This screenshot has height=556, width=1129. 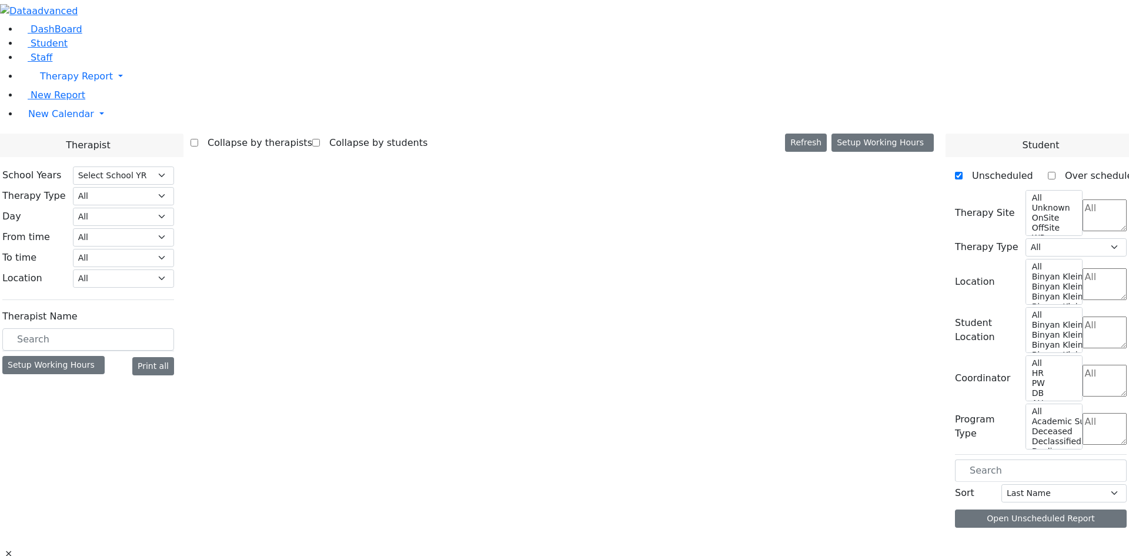 I want to click on label: Unscheduled, so click(x=998, y=176).